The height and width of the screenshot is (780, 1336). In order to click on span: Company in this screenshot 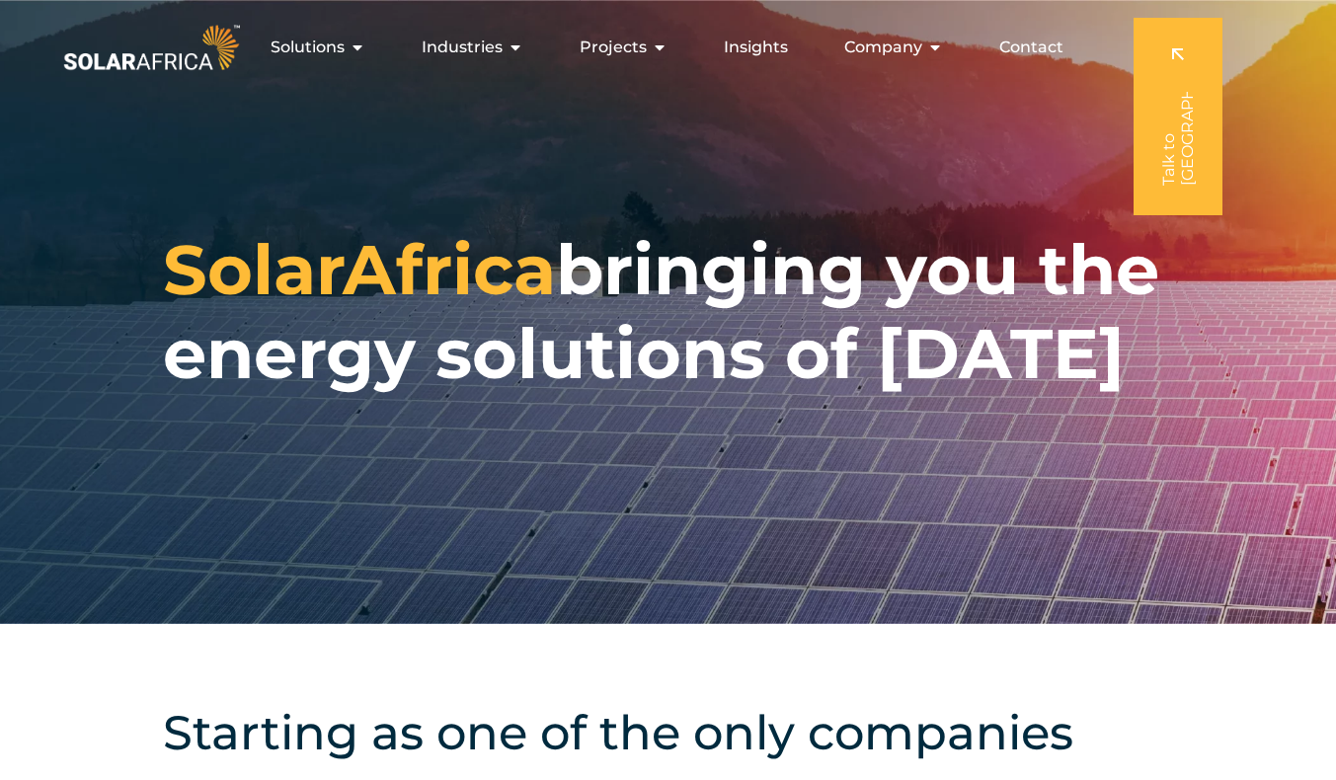, I will do `click(882, 47)`.